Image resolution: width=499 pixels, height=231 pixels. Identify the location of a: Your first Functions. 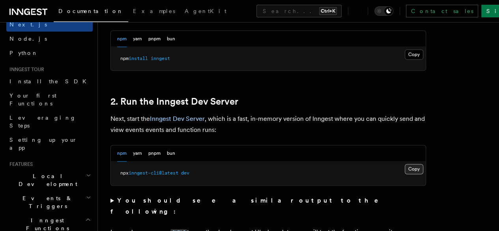
(49, 99).